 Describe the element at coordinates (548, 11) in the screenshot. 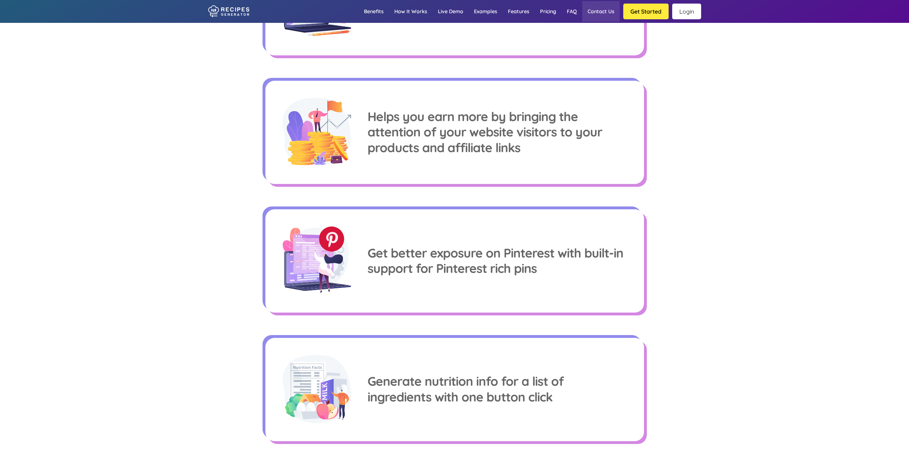

I see `a: Pricing` at that location.